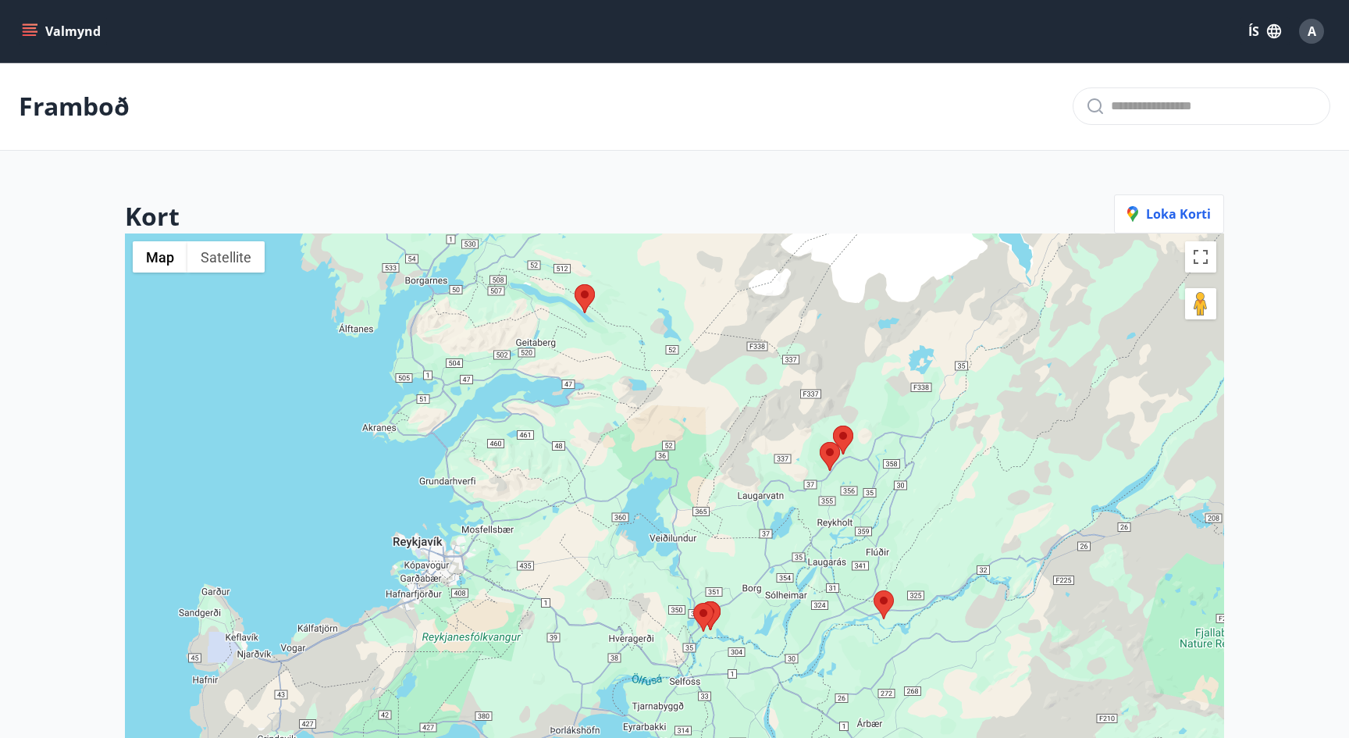 The width and height of the screenshot is (1349, 738). I want to click on button: Toggle fullscreen view, so click(1201, 257).